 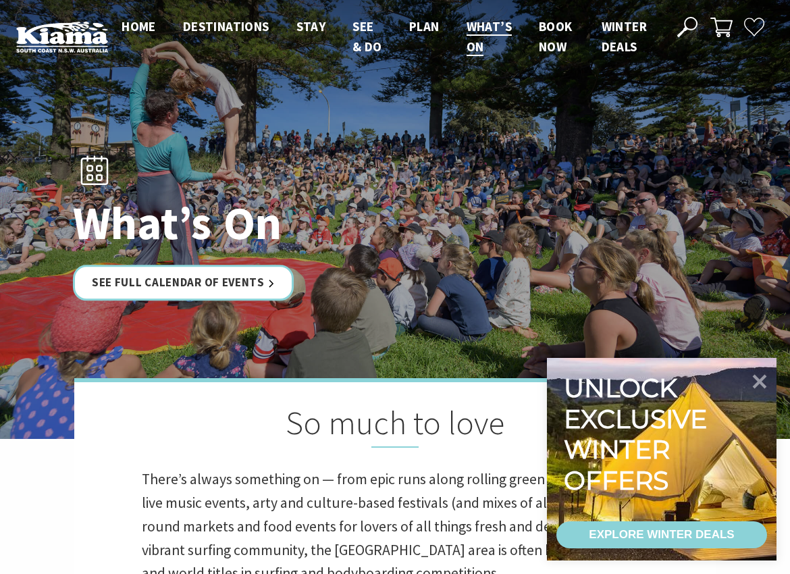 I want to click on div: Unlock exclusive winter offers, so click(x=638, y=434).